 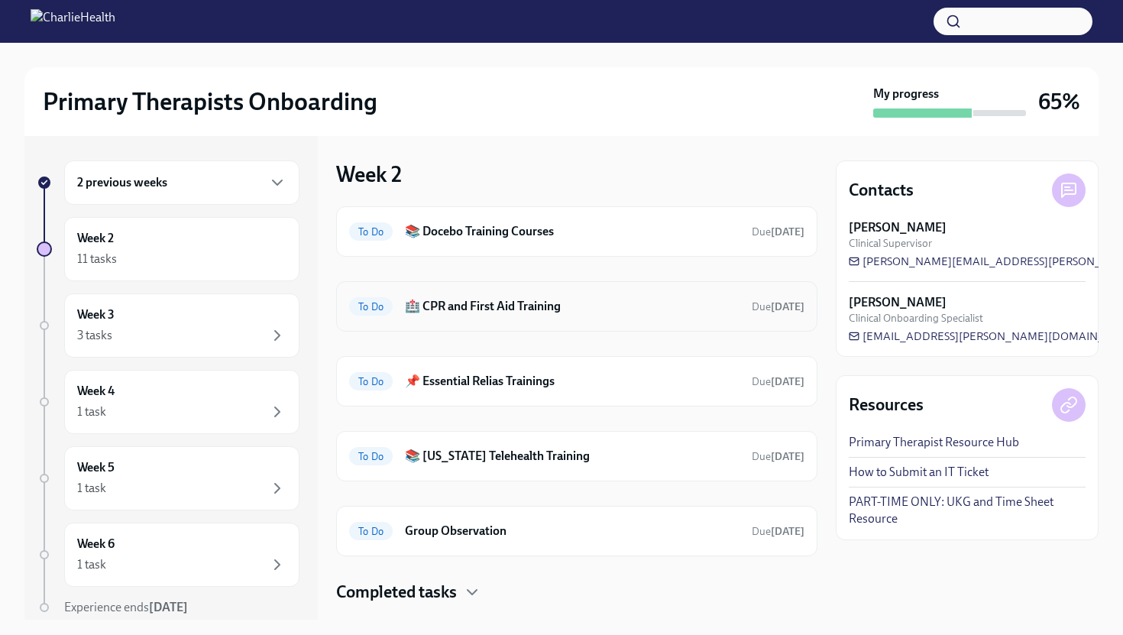 What do you see at coordinates (890, 243) in the screenshot?
I see `span: Clinical Supervisor` at bounding box center [890, 243].